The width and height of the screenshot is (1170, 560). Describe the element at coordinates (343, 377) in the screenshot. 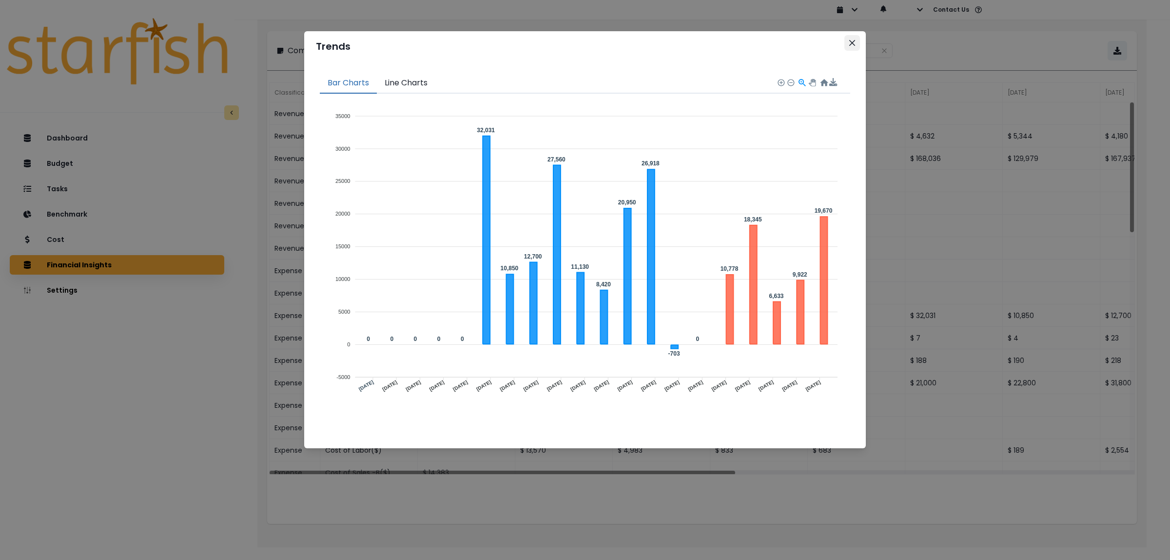

I see `tspan: -5000` at that location.